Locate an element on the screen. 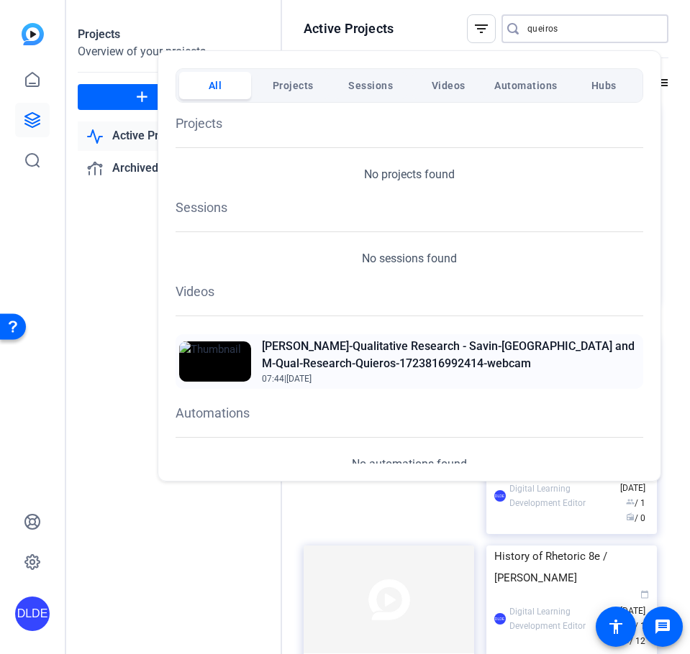 The width and height of the screenshot is (690, 654). h1: Projects is located at coordinates (409, 123).